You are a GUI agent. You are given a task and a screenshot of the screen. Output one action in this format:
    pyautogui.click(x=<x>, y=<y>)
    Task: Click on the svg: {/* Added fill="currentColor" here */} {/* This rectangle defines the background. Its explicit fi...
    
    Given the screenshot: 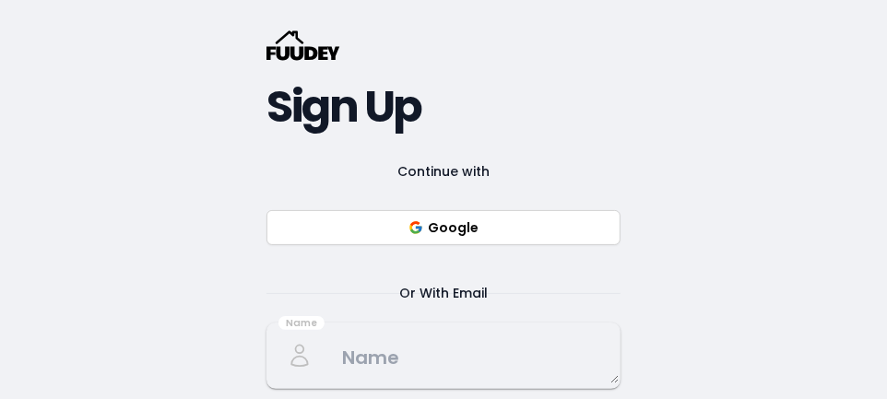 What is the action you would take?
    pyautogui.click(x=303, y=45)
    